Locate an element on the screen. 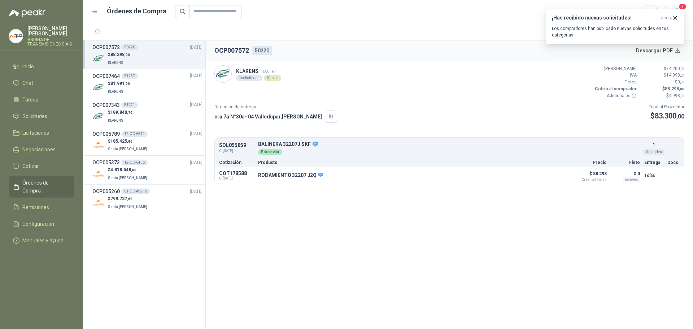  p: IVA is located at coordinates (615, 75).